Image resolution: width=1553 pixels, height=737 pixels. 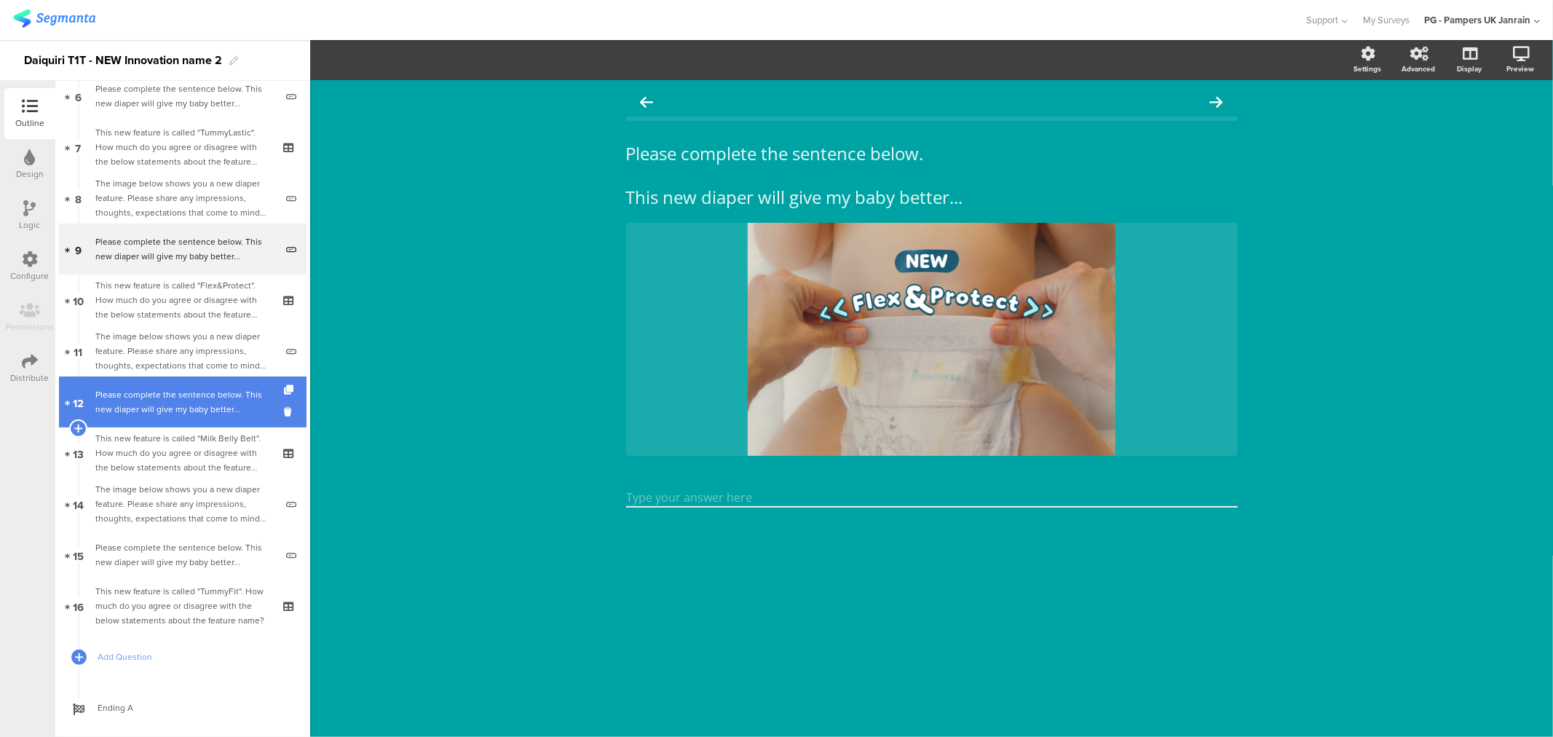 I want to click on div: Logic, so click(x=30, y=225).